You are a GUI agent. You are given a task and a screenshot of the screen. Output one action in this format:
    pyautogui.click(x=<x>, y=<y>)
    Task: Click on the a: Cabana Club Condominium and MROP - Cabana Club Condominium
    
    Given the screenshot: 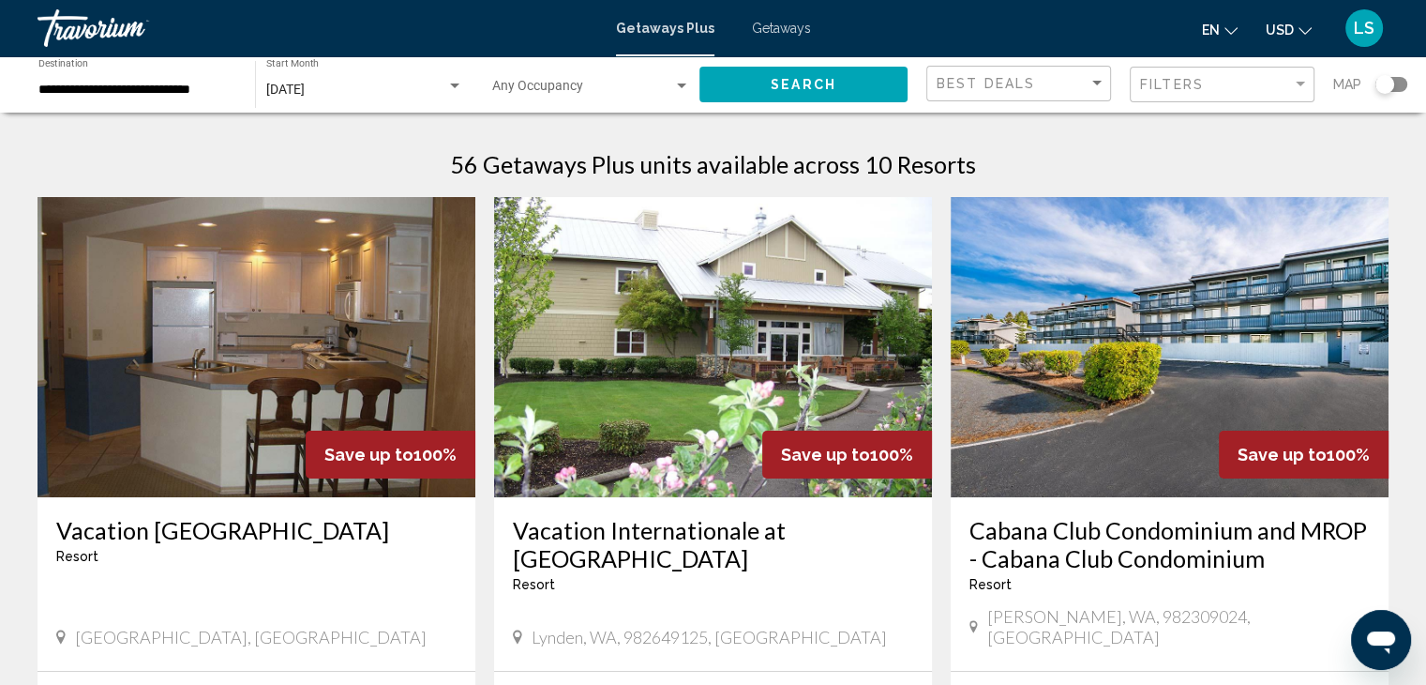 What is the action you would take?
    pyautogui.click(x=1169, y=544)
    